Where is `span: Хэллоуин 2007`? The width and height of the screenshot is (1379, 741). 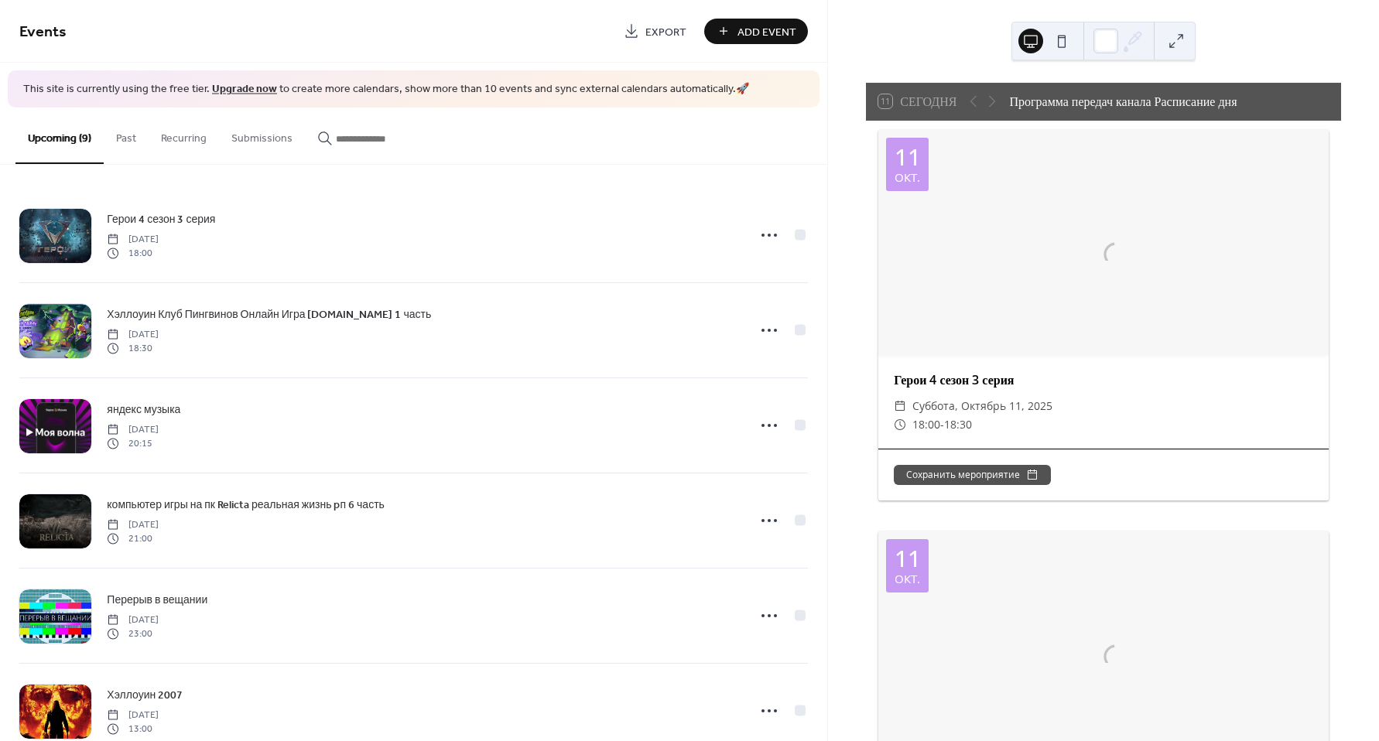 span: Хэллоуин 2007 is located at coordinates (145, 695).